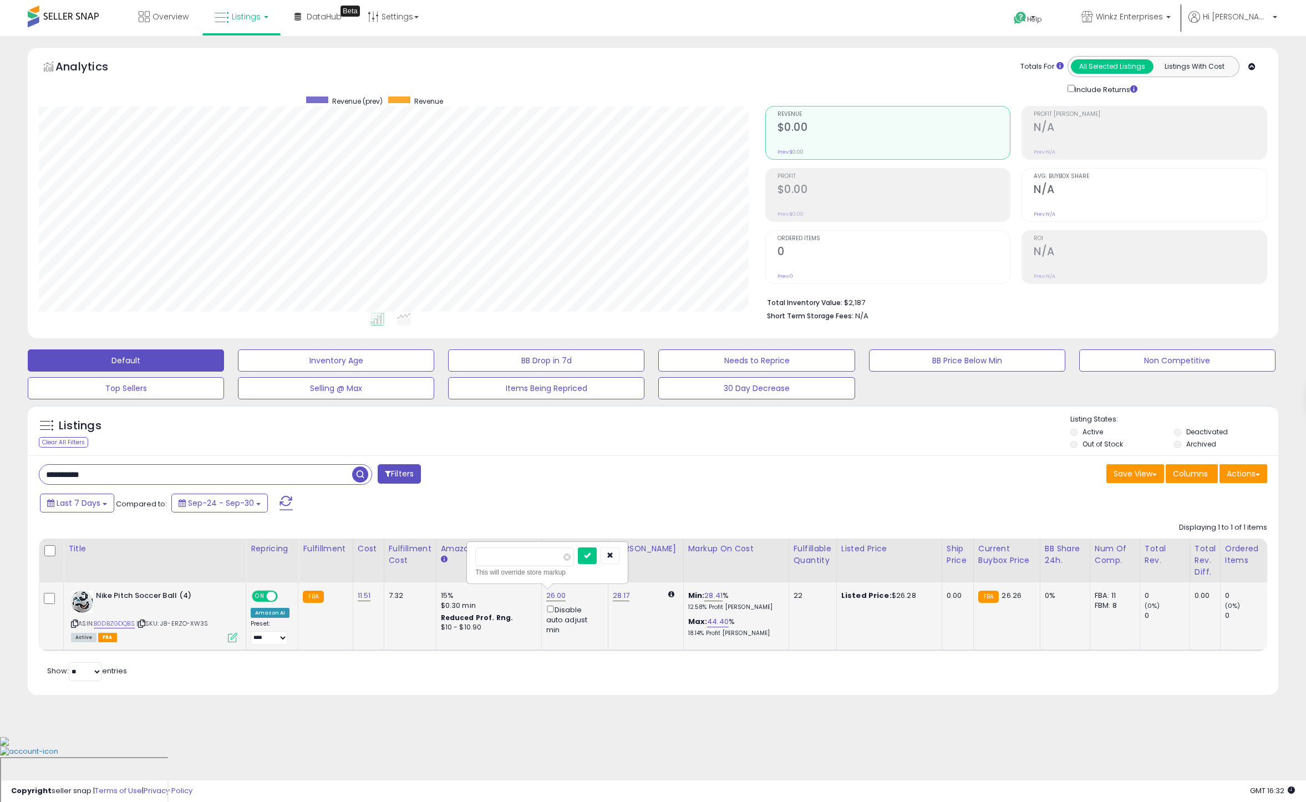 The height and width of the screenshot is (802, 1306). What do you see at coordinates (718, 622) in the screenshot?
I see `a: 44.40` at bounding box center [718, 622].